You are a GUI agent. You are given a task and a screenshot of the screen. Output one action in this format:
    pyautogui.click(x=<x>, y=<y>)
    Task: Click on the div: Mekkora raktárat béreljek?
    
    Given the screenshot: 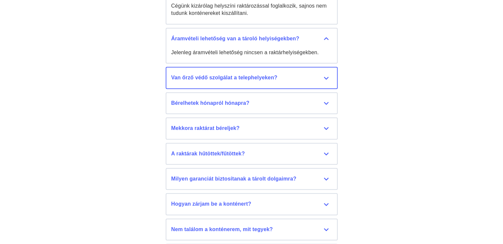 What is the action you would take?
    pyautogui.click(x=252, y=128)
    